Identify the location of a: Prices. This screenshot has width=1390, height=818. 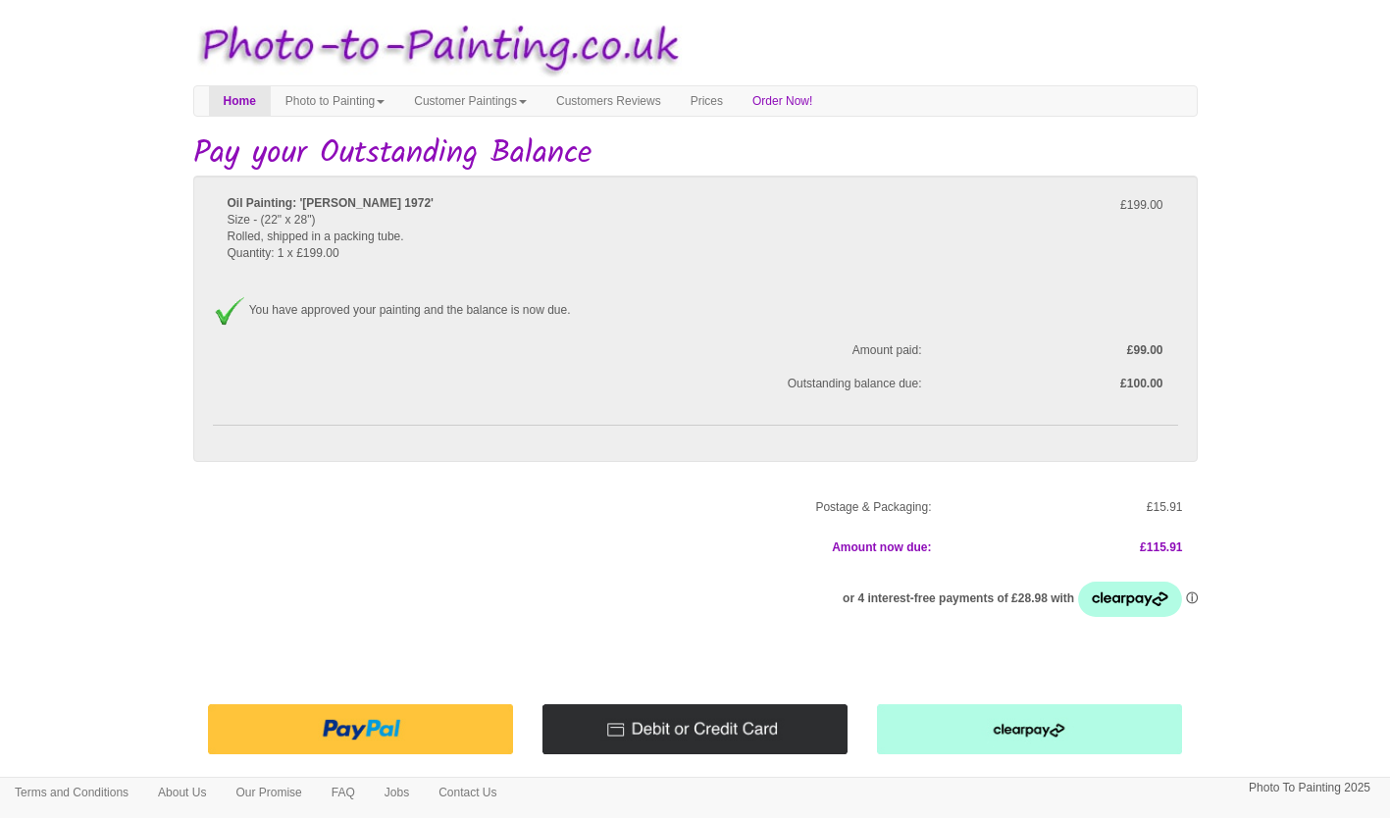
(706, 101).